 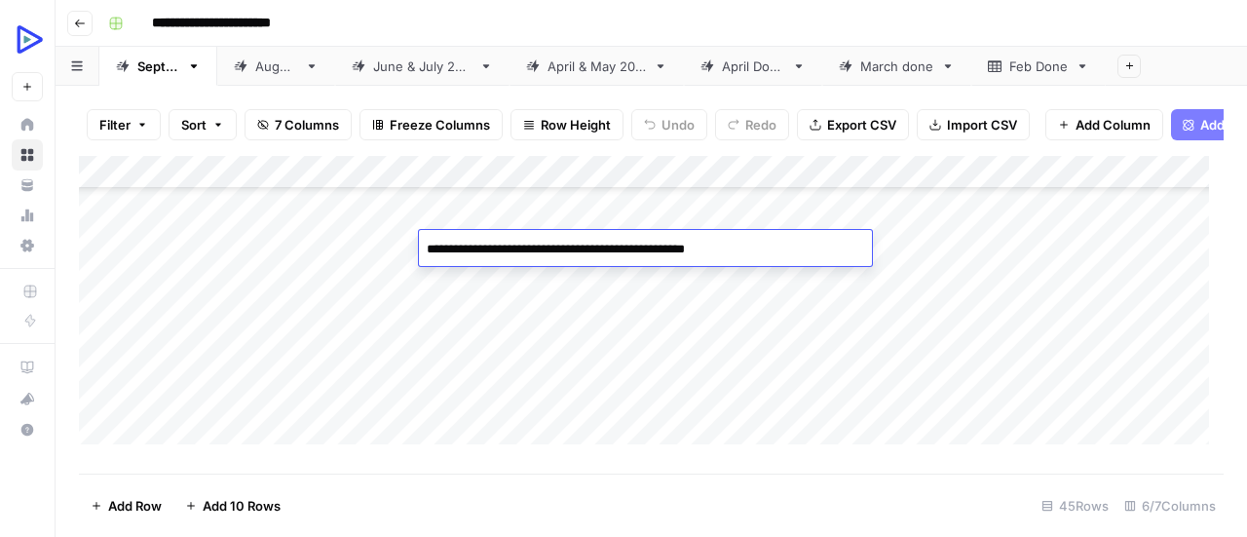 What do you see at coordinates (115, 125) in the screenshot?
I see `span: Filter` at bounding box center [115, 125].